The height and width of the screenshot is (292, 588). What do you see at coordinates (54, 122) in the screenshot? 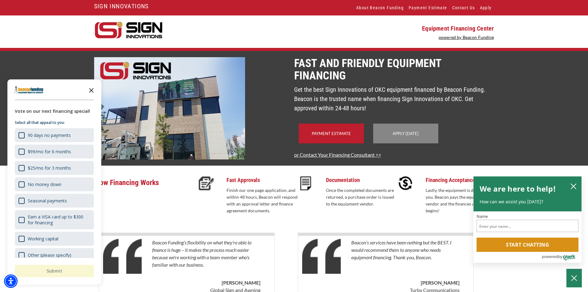
I see `p: Select all that appeal to you:` at bounding box center [54, 122].